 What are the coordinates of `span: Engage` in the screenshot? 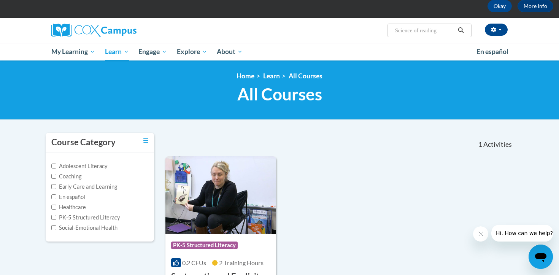 It's located at (153, 52).